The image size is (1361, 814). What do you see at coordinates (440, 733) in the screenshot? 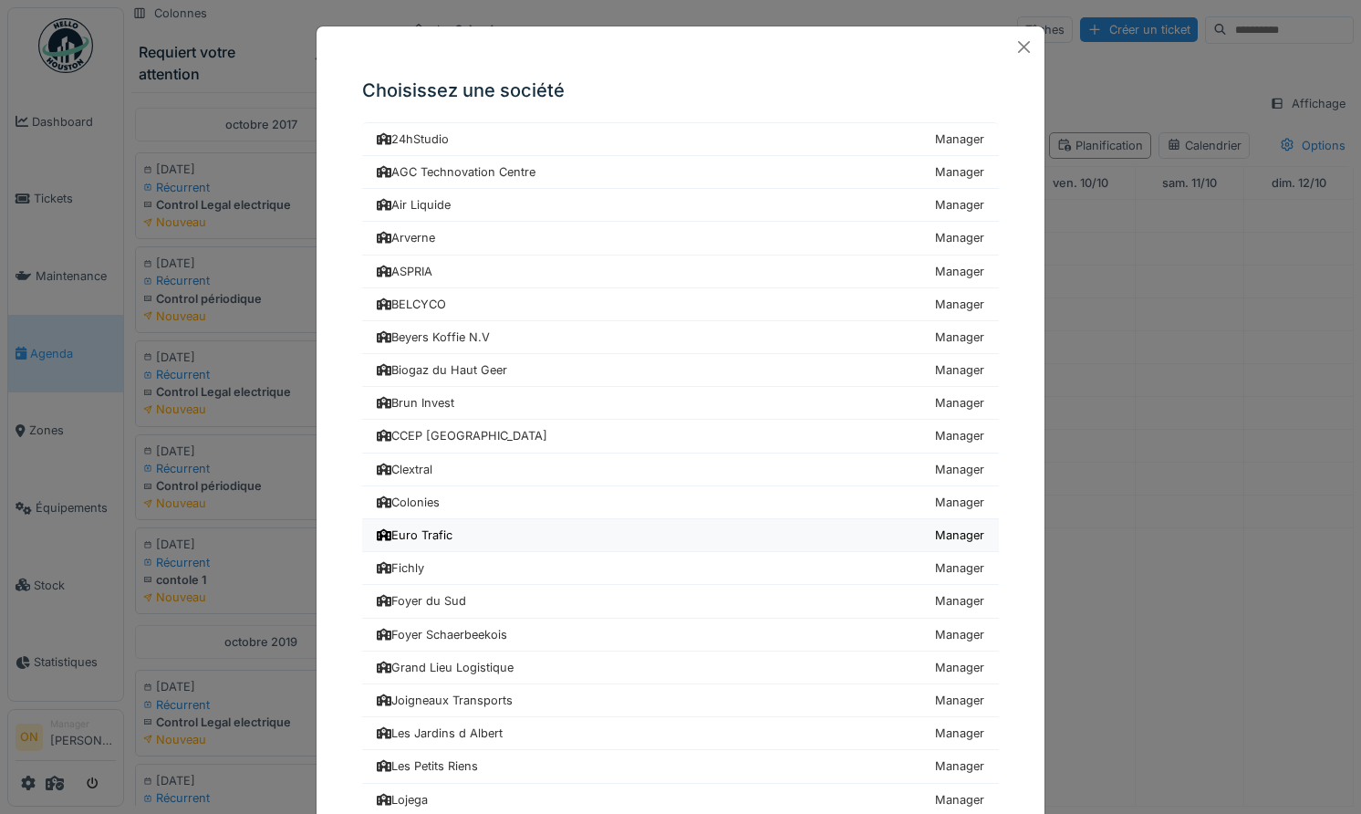
I see `div: Les Jardins d Albert` at bounding box center [440, 733].